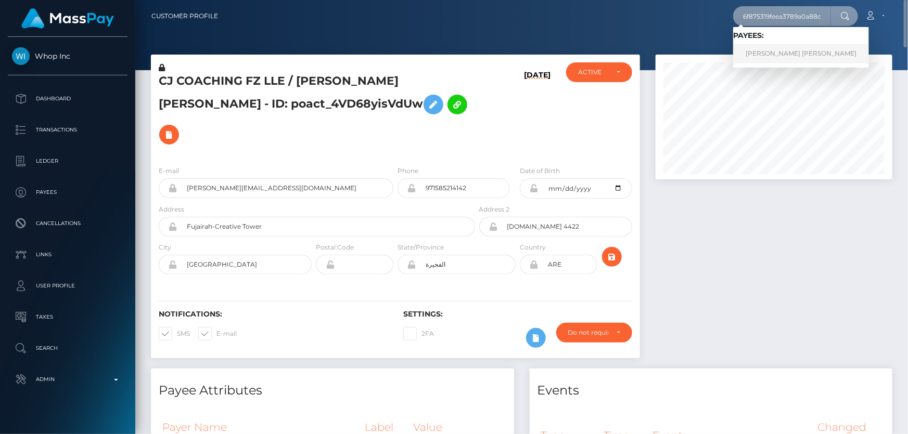 Image resolution: width=908 pixels, height=434 pixels. What do you see at coordinates (518, 314) in the screenshot?
I see `h6: Settings:` at bounding box center [518, 314].